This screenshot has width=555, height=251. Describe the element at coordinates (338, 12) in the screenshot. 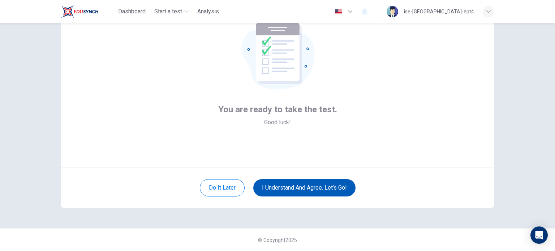

I see `img: en` at that location.